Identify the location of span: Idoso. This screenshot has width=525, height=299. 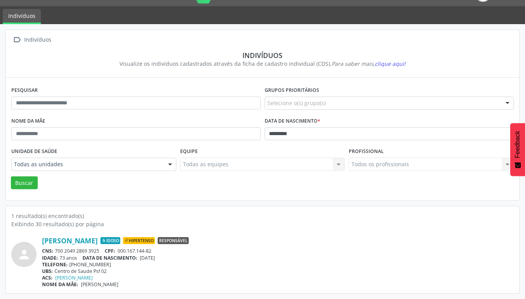
(110, 241).